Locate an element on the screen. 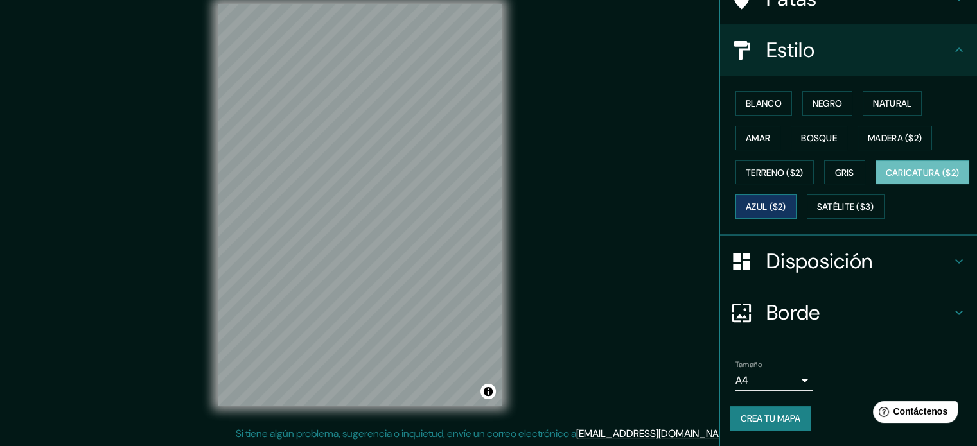  button: Gris is located at coordinates (844, 173).